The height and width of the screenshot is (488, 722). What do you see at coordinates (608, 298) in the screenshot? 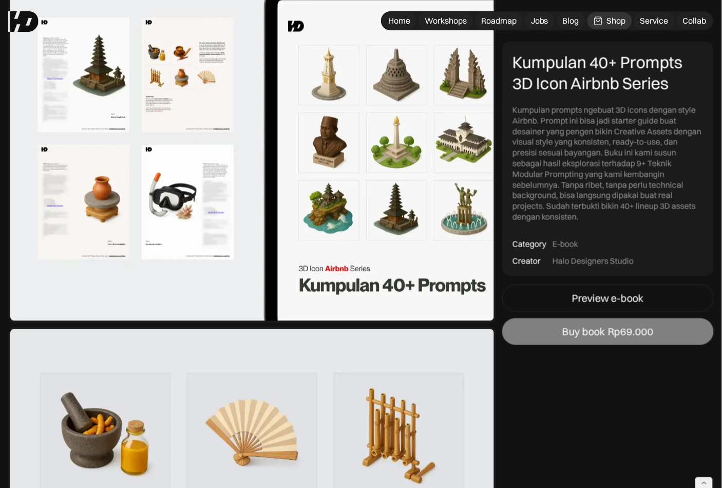
I see `a: Preview e-book` at bounding box center [608, 298].